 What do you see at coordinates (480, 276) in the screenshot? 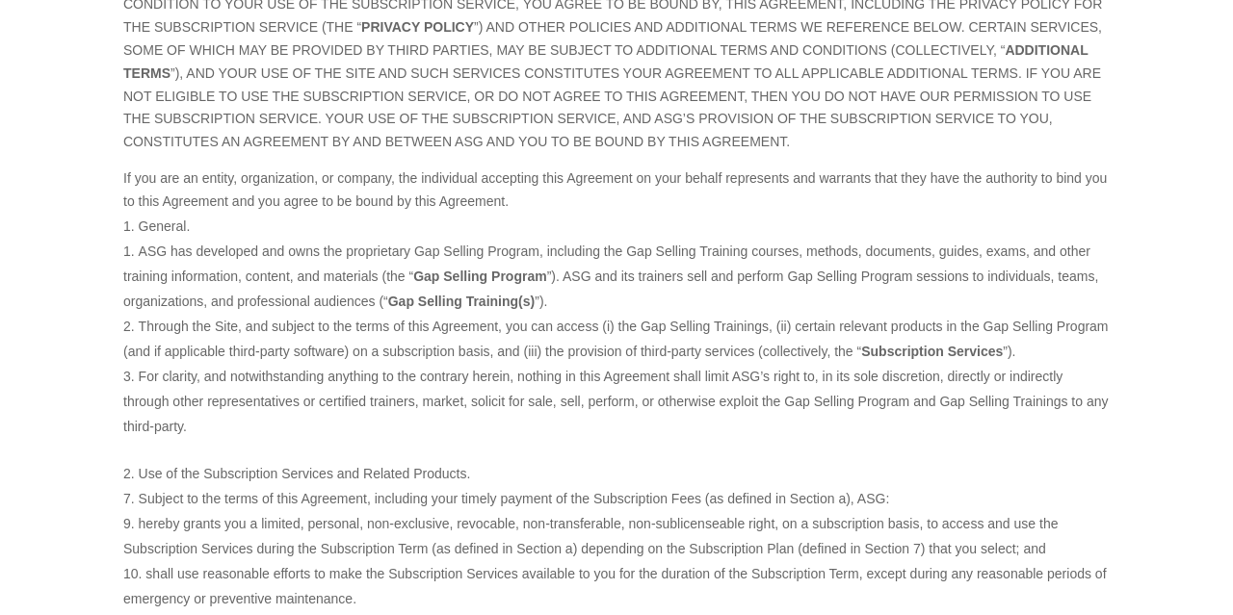
I see `strong: Gap Selling Program` at bounding box center [480, 276].